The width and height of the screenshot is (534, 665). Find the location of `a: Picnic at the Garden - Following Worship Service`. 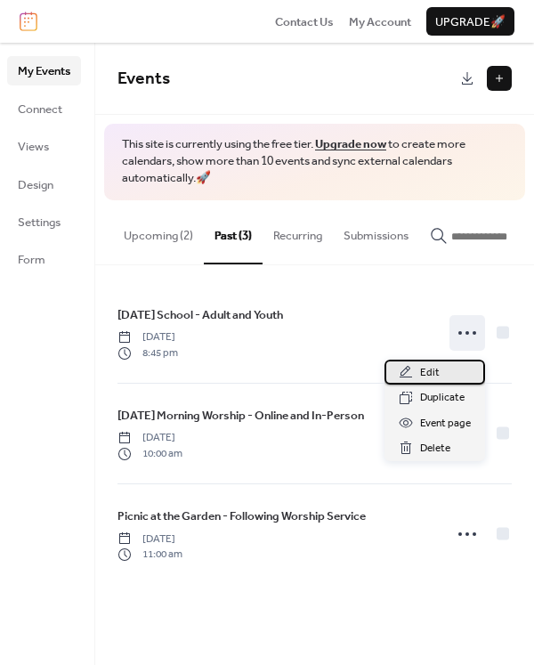

a: Picnic at the Garden - Following Worship Service is located at coordinates (241, 516).